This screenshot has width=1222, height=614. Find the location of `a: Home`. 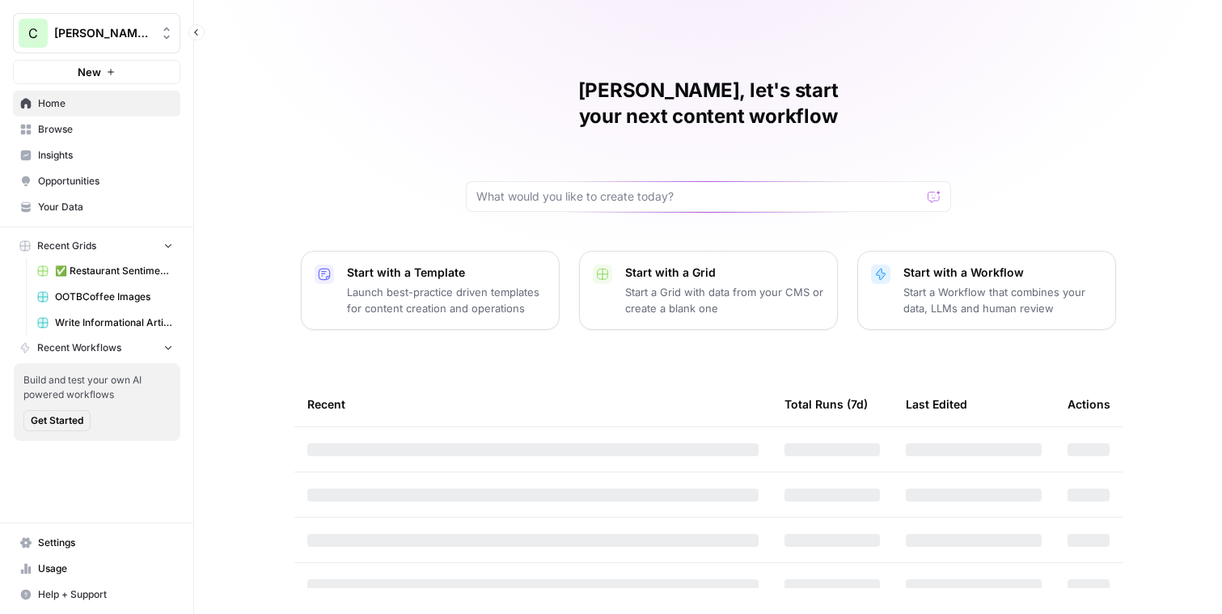

a: Home is located at coordinates (96, 104).